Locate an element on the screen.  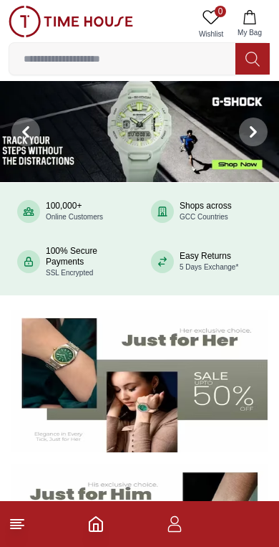
button: My Bag is located at coordinates (250, 24).